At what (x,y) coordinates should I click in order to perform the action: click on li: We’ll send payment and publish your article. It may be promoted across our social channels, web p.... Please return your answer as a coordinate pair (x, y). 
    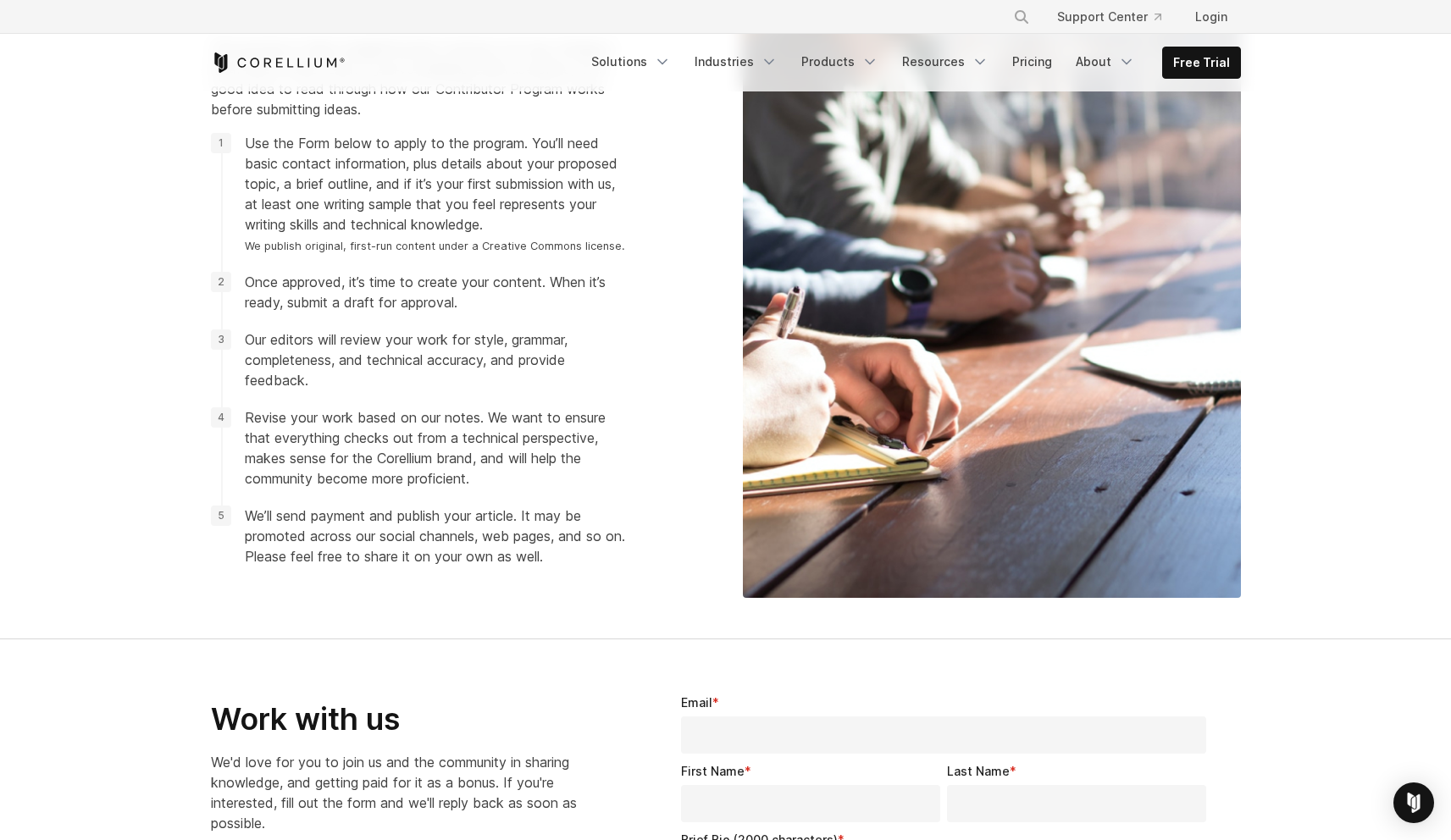
    Looking at the image, I should click on (418, 536).